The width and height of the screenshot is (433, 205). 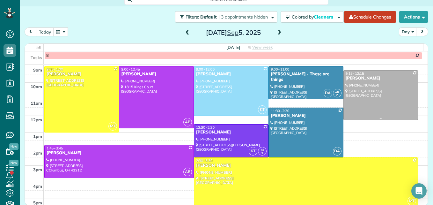 What do you see at coordinates (422, 32) in the screenshot?
I see `button: next` at bounding box center [422, 32].